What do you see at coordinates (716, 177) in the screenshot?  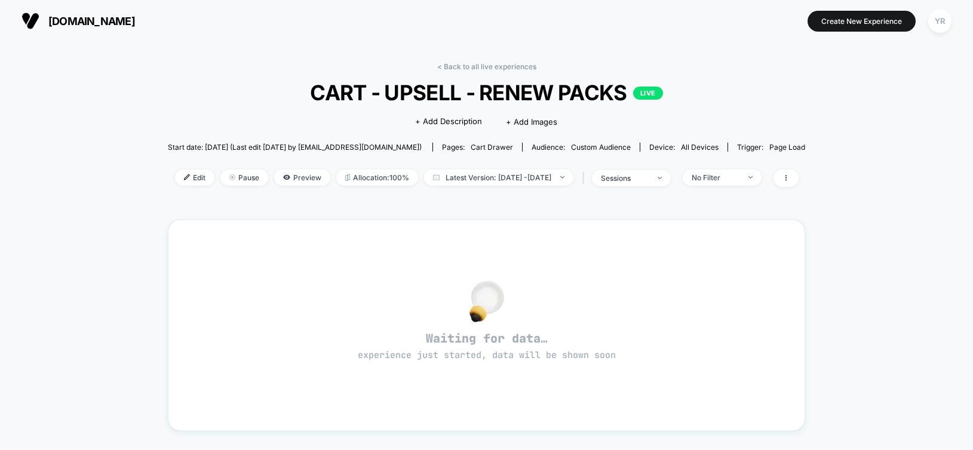 I see `div: No Filter` at bounding box center [716, 177].